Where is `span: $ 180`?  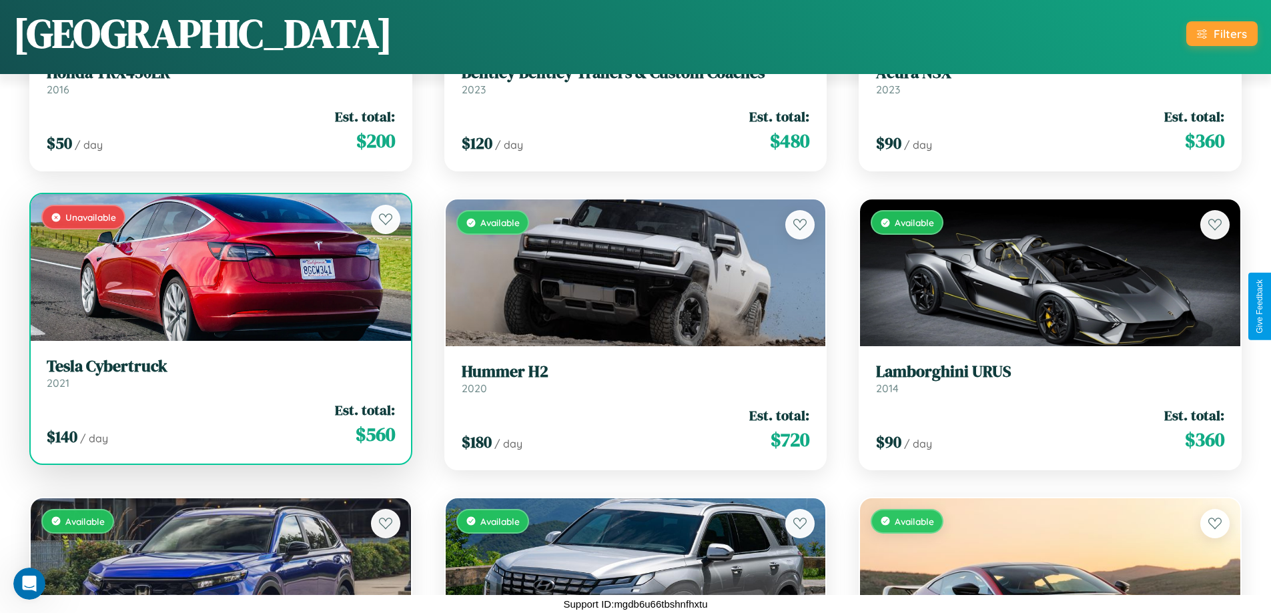
span: $ 180 is located at coordinates (476, 442).